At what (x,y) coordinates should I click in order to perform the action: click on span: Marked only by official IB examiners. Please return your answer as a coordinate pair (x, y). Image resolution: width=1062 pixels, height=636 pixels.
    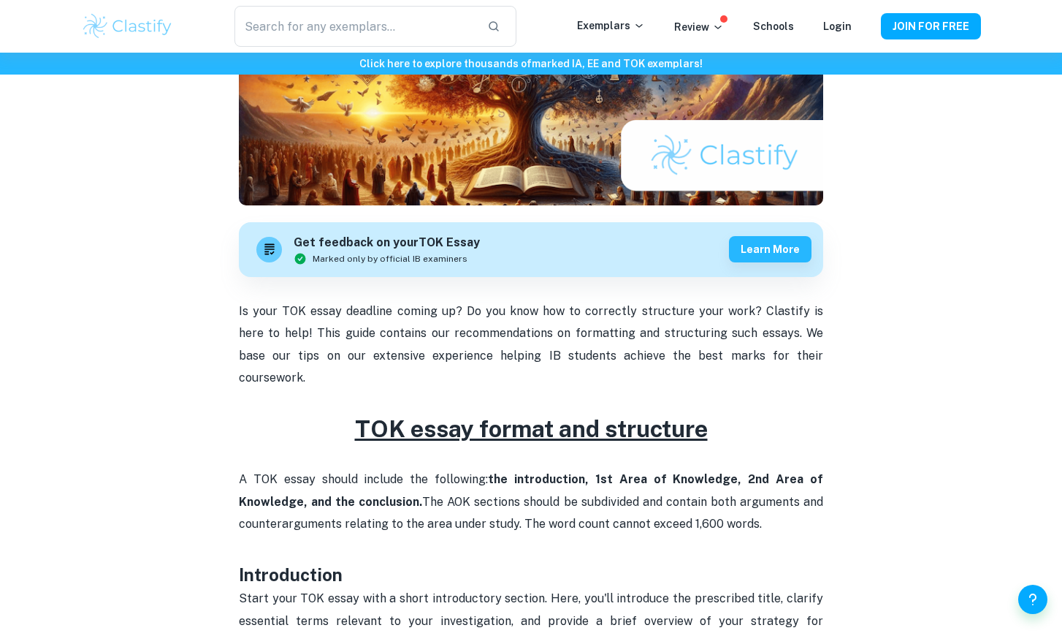
    Looking at the image, I should click on (390, 259).